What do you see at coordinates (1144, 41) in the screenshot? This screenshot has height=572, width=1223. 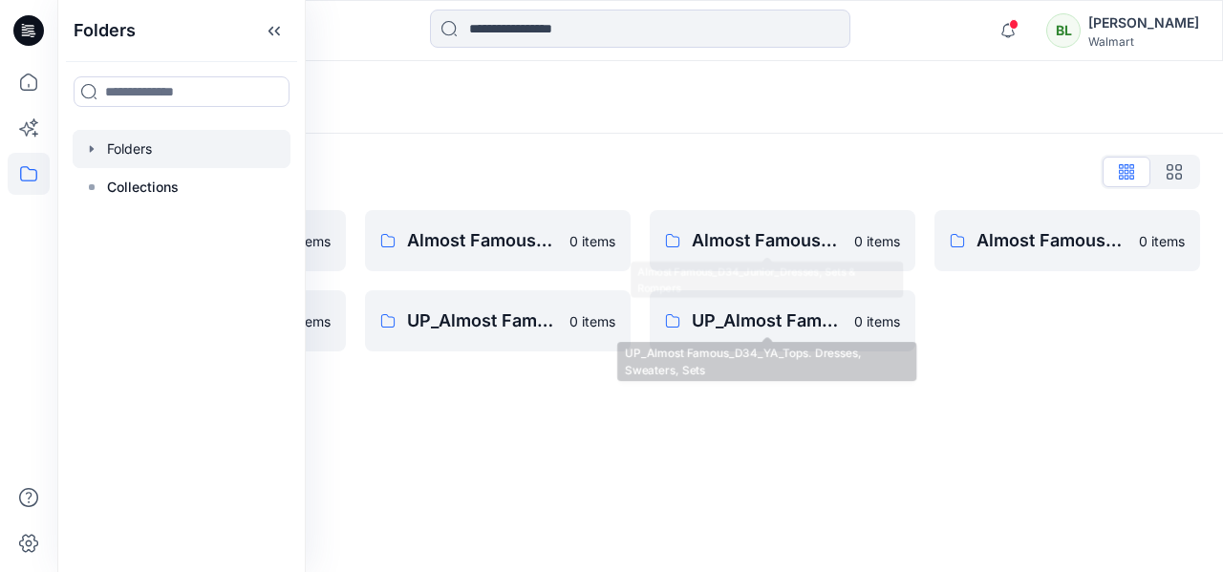 I see `div: Walmart` at bounding box center [1144, 41].